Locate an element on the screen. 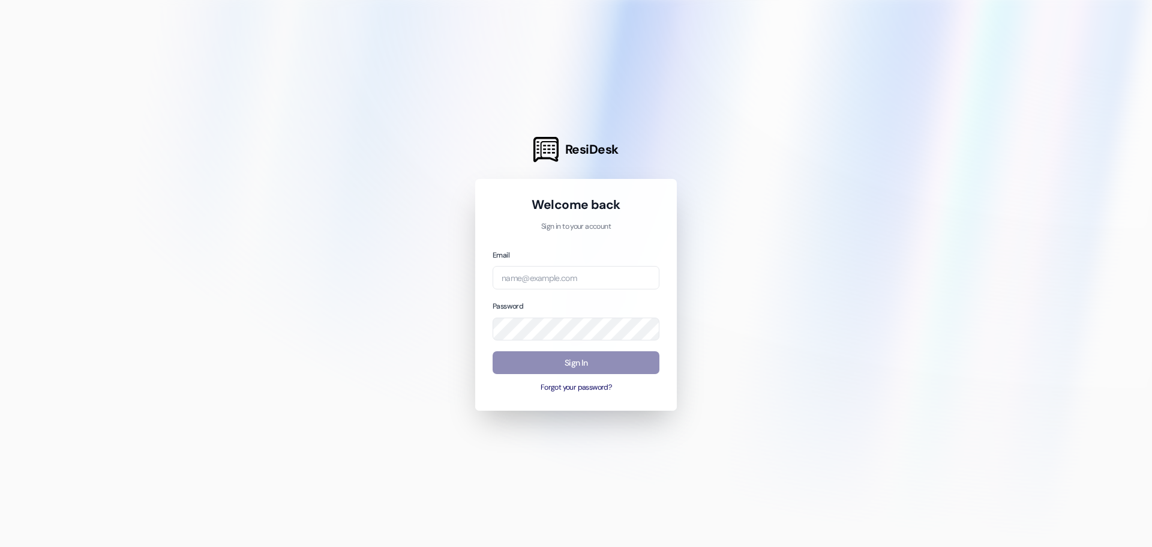 This screenshot has width=1152, height=547. img: ResiDesk Logo is located at coordinates (546, 149).